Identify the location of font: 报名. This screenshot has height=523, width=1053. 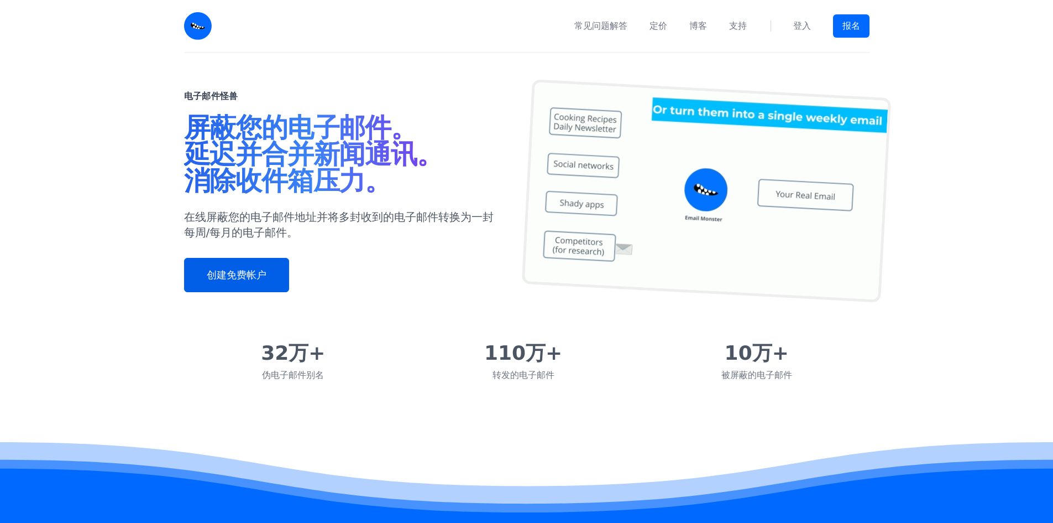
(852, 25).